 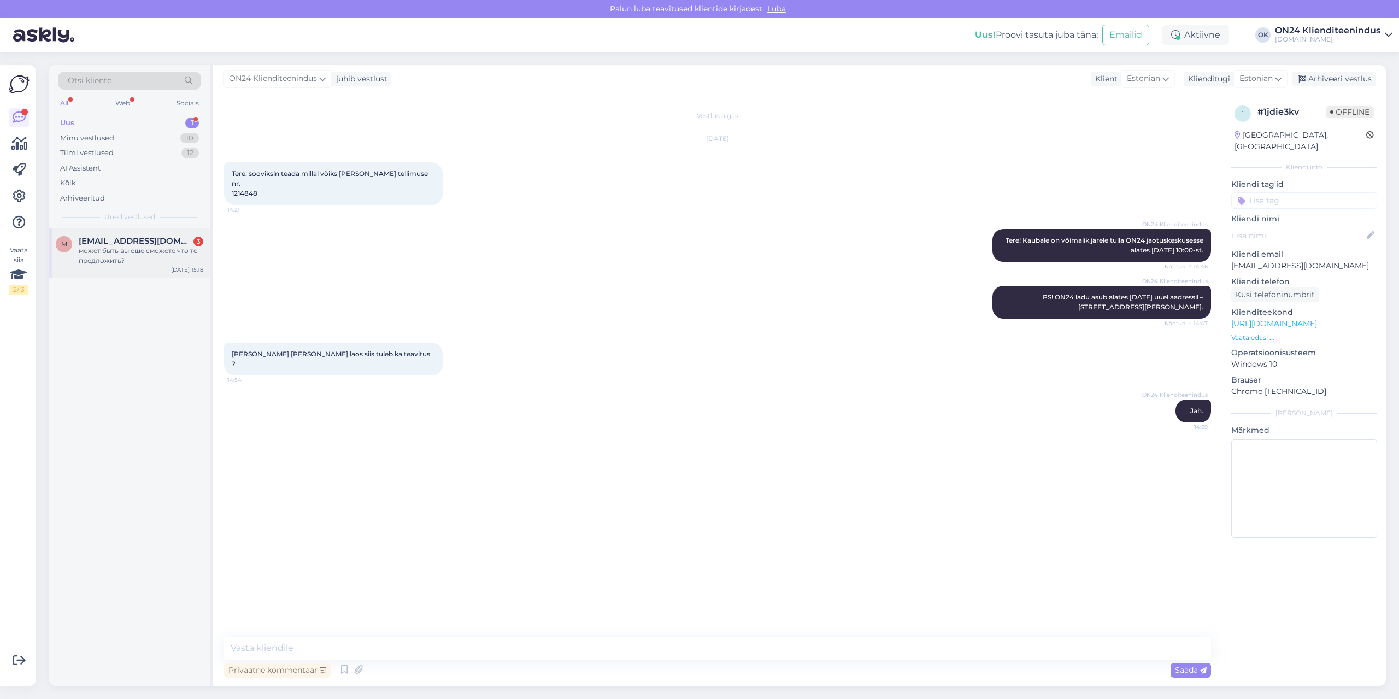 What do you see at coordinates (1304, 219) in the screenshot?
I see `p: Kliendi nimi` at bounding box center [1304, 219].